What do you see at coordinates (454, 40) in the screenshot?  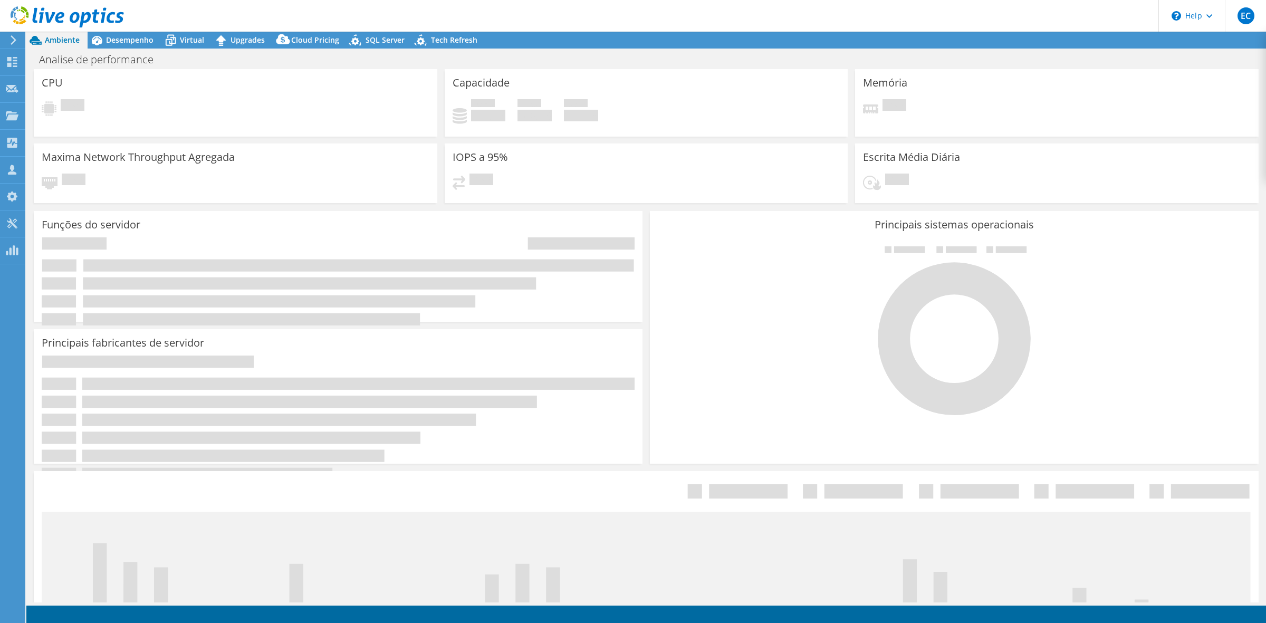 I see `span: Tech Refresh` at bounding box center [454, 40].